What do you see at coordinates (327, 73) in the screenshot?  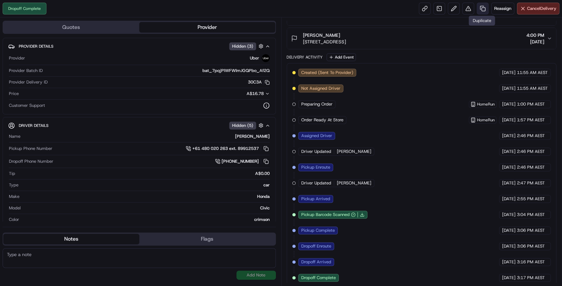 I see `span: Created (Sent To Provider)` at bounding box center [327, 73].